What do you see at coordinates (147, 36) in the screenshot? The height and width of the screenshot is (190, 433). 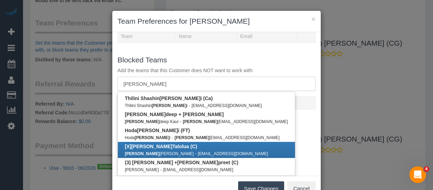 I see `th: Team` at bounding box center [147, 36].